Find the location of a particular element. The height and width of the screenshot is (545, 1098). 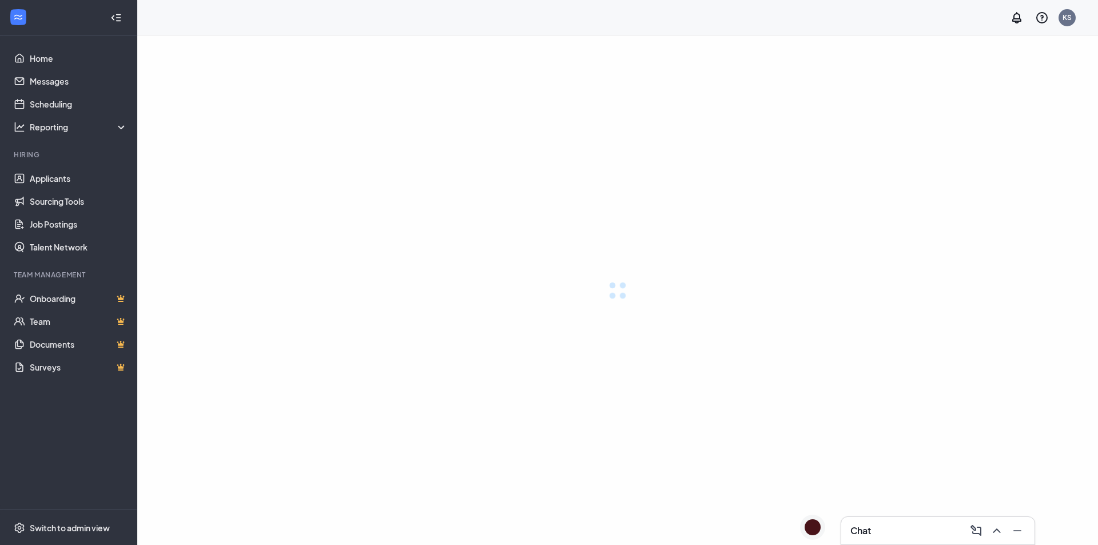

div: Team Management is located at coordinates (69, 275).